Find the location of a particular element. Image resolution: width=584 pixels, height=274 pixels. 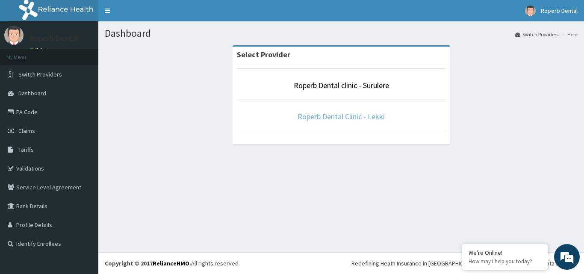

span: Roperb Dental is located at coordinates (559, 11).